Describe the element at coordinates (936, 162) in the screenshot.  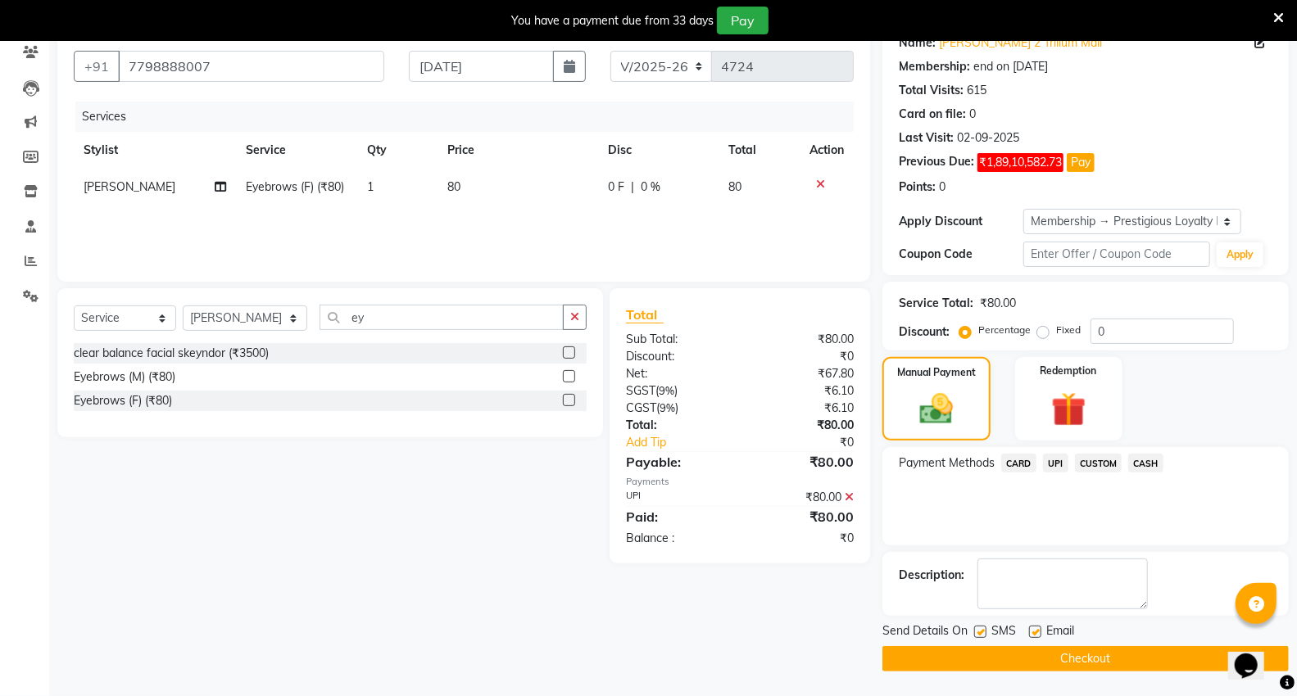
I see `div: Previous Due:` at that location.